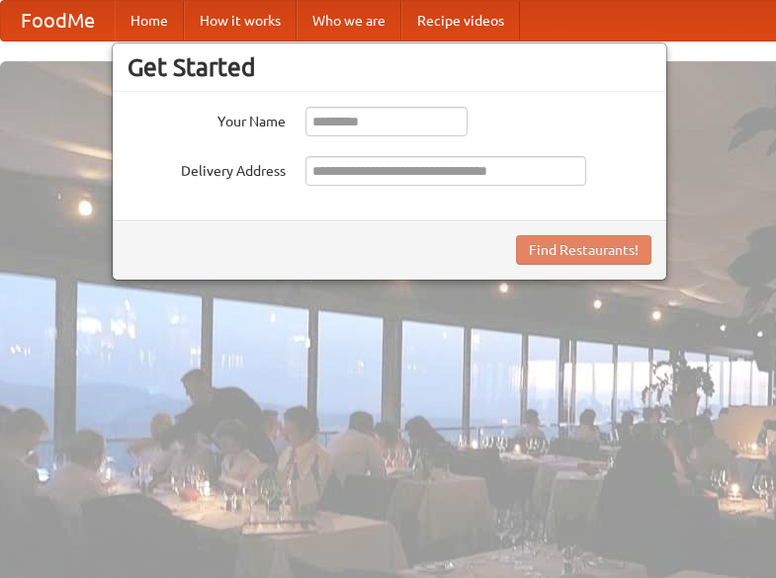 Image resolution: width=776 pixels, height=578 pixels. Describe the element at coordinates (390, 67) in the screenshot. I see `h3: Get Started` at that location.